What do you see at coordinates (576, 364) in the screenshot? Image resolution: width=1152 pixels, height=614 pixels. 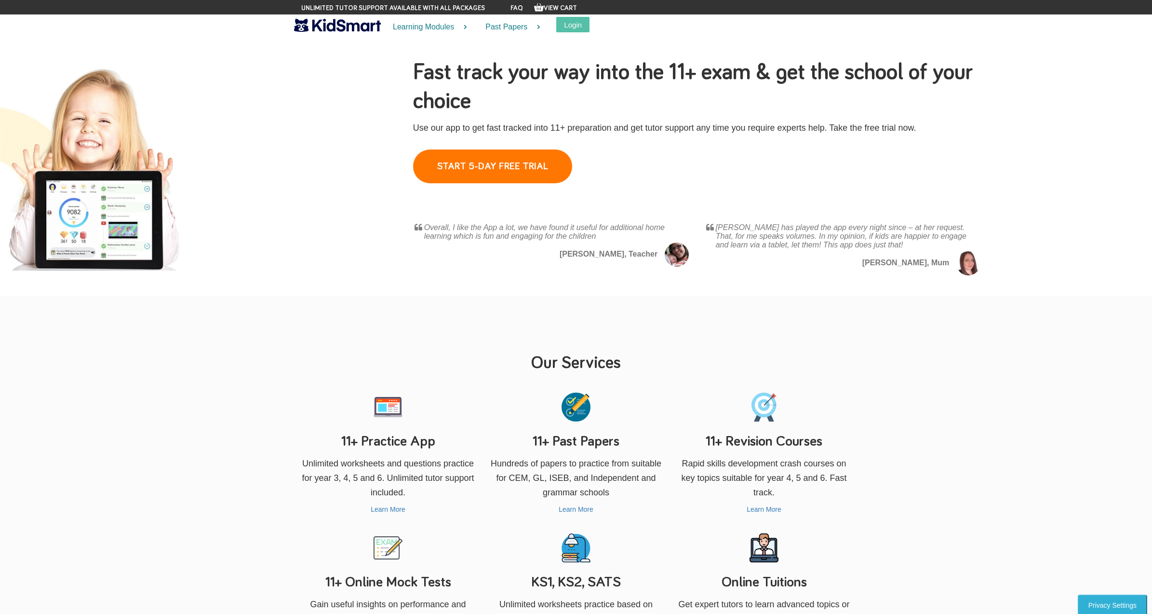 I see `h2: Our Services` at bounding box center [576, 364].